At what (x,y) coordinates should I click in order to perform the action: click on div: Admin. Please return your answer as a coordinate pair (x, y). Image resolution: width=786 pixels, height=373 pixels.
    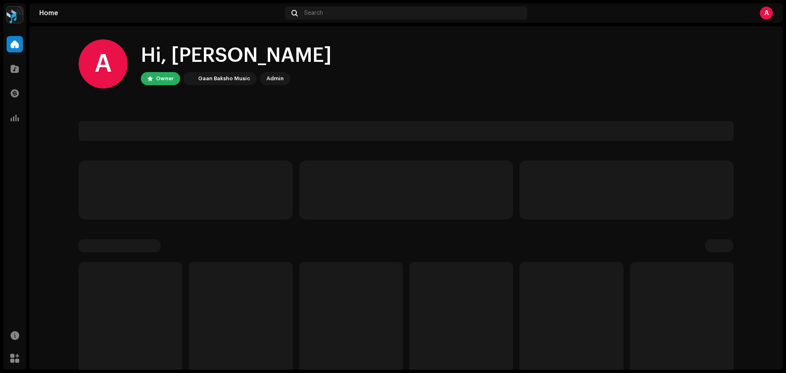
    Looking at the image, I should click on (275, 79).